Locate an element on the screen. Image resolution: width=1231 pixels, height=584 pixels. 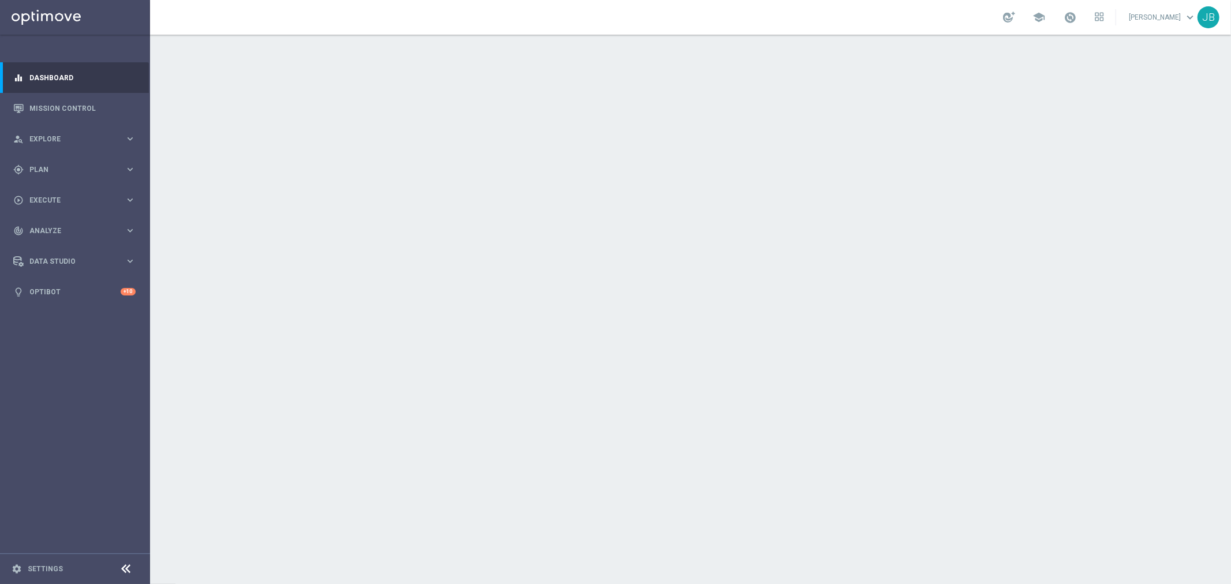
i: equalizer is located at coordinates (18, 78).